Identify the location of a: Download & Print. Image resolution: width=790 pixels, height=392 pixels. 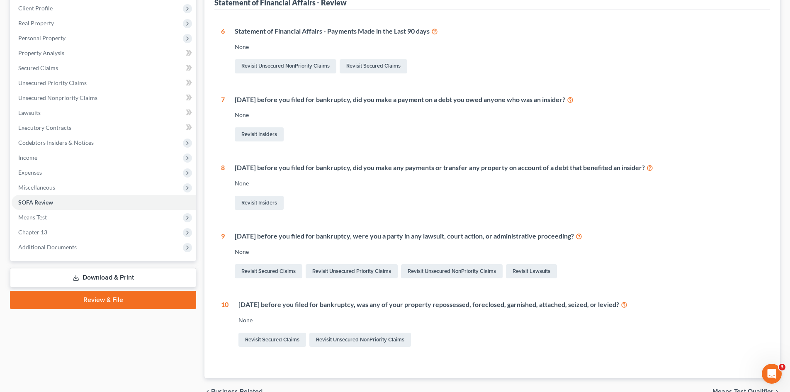
(103, 277).